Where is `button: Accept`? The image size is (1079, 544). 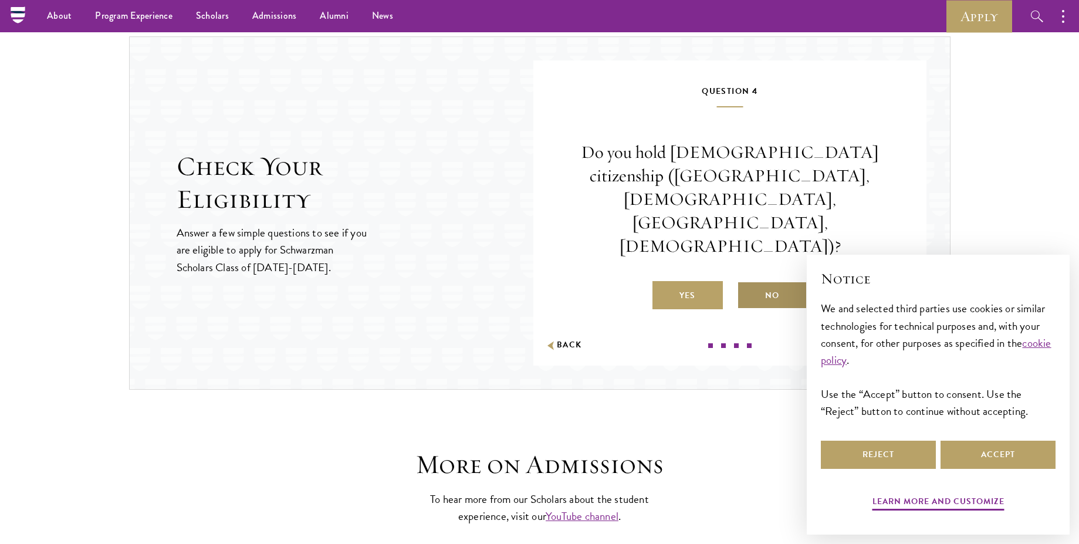
button: Accept is located at coordinates (998, 455).